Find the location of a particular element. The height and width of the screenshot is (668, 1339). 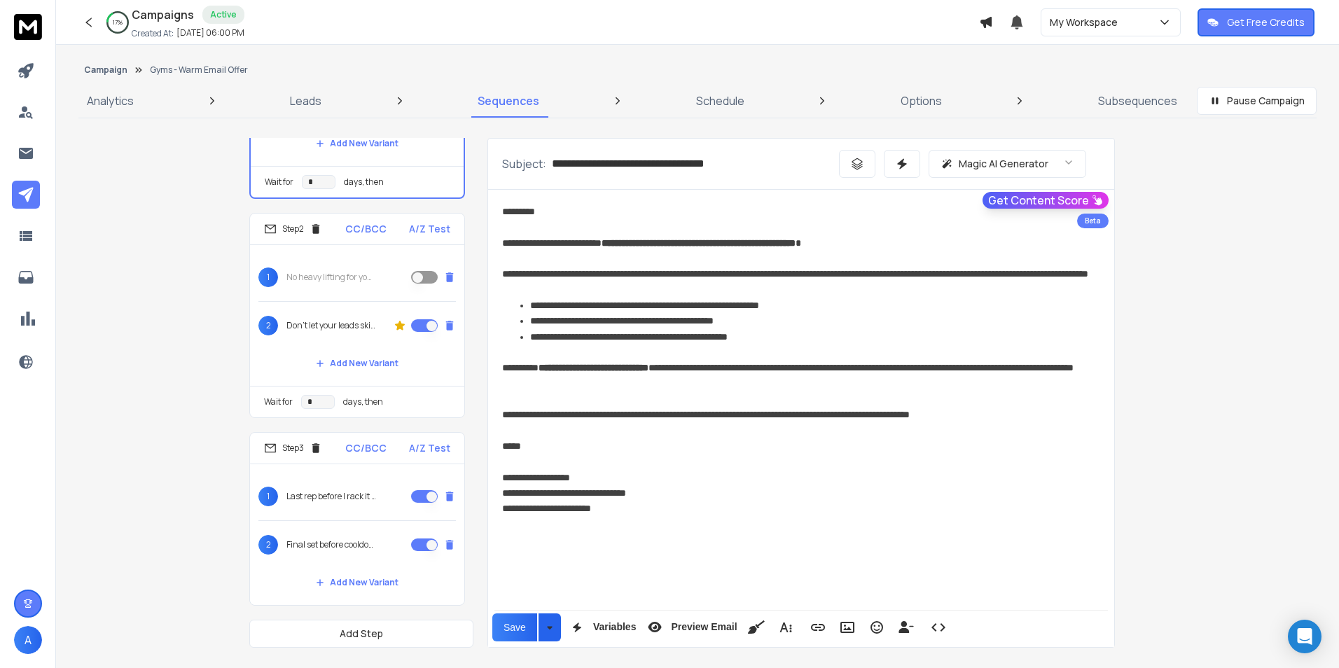

button: Get Free Credits is located at coordinates (1256, 22).